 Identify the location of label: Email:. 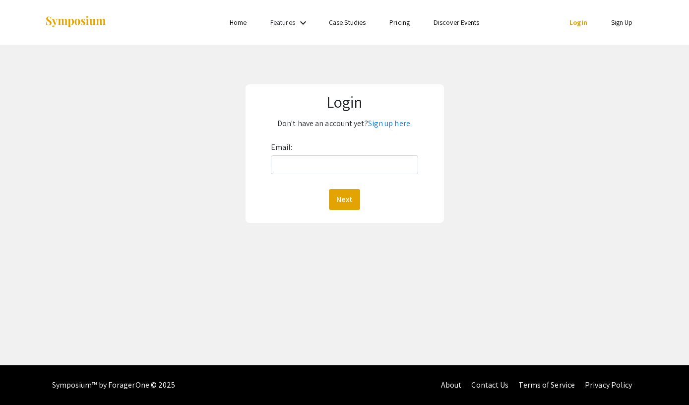
(282, 147).